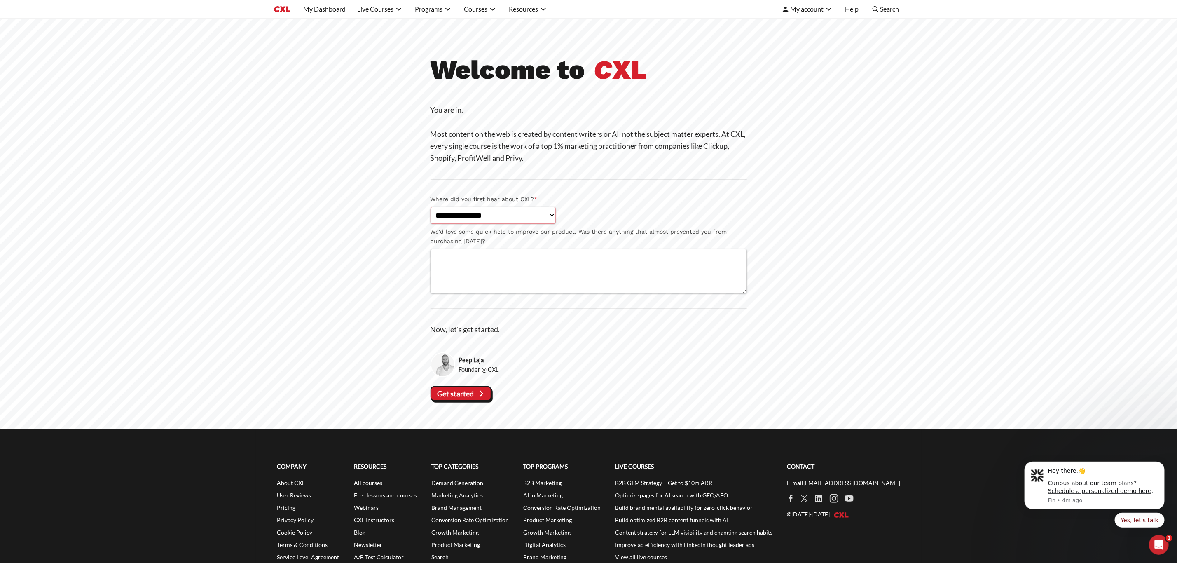  I want to click on a: All courses, so click(368, 483).